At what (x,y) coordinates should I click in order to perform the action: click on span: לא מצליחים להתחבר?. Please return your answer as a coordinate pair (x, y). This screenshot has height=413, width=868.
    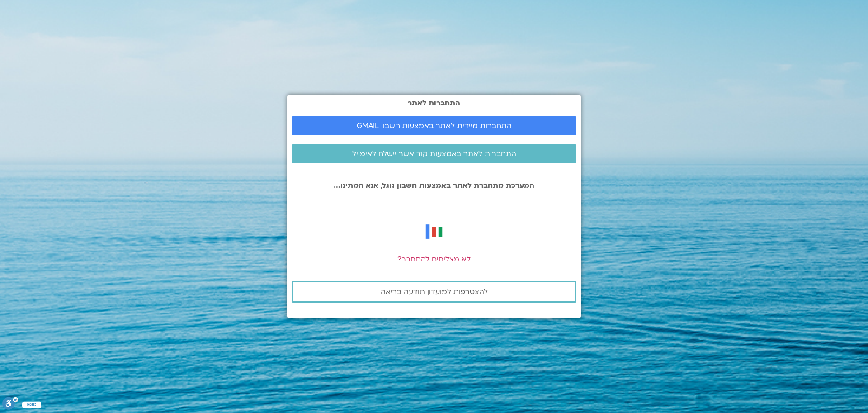
    Looking at the image, I should click on (434, 259).